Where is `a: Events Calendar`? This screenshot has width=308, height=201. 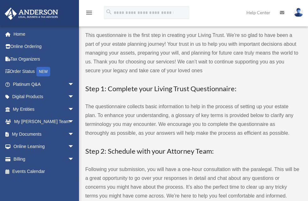 a: Events Calendar is located at coordinates (44, 172).